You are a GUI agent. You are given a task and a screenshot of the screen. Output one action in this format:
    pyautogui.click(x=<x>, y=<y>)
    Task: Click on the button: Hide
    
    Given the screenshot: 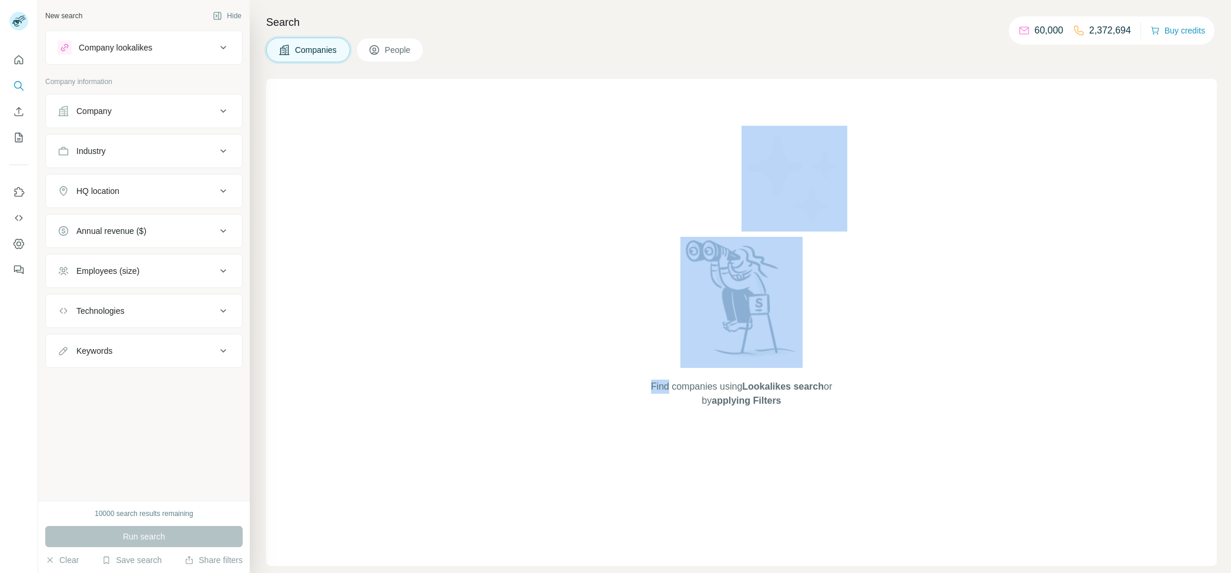 What is the action you would take?
    pyautogui.click(x=227, y=16)
    